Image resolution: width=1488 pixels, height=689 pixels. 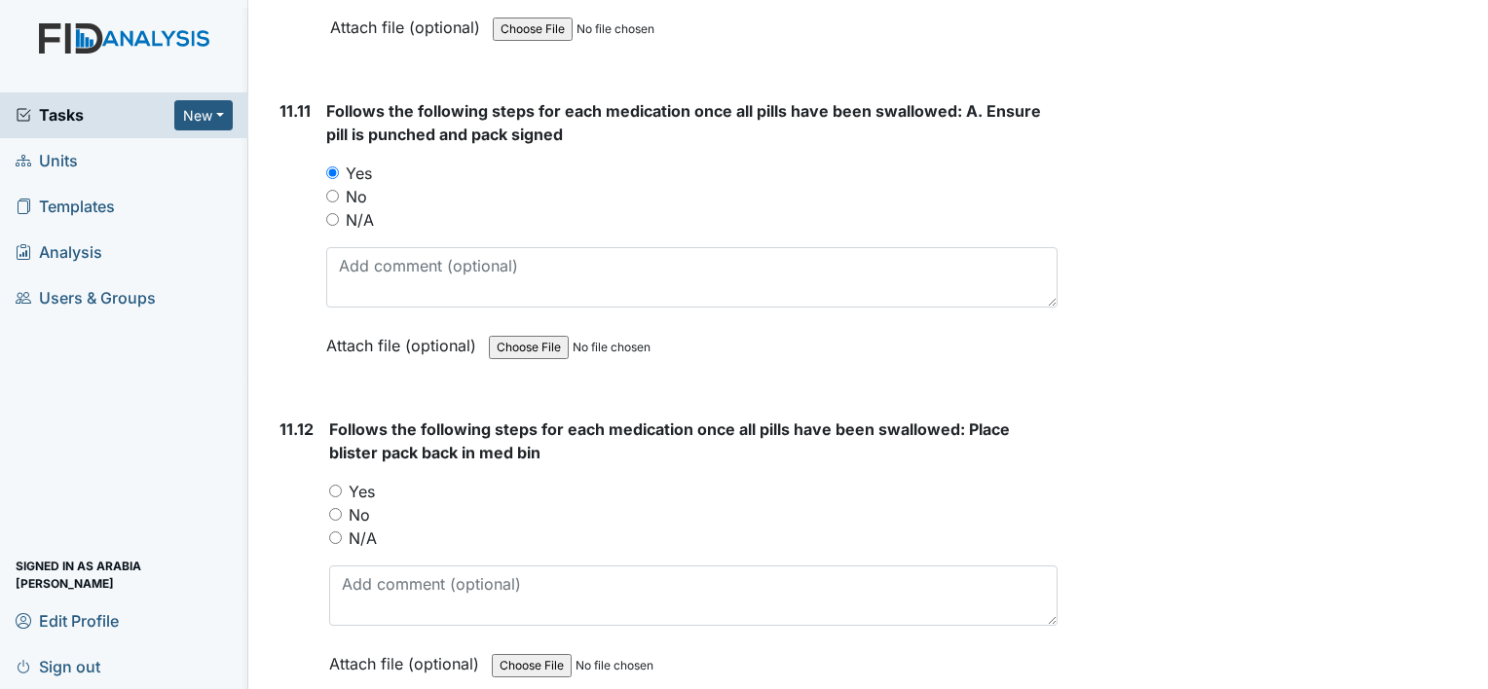 What do you see at coordinates (57, 666) in the screenshot?
I see `span: Sign out` at bounding box center [57, 666].